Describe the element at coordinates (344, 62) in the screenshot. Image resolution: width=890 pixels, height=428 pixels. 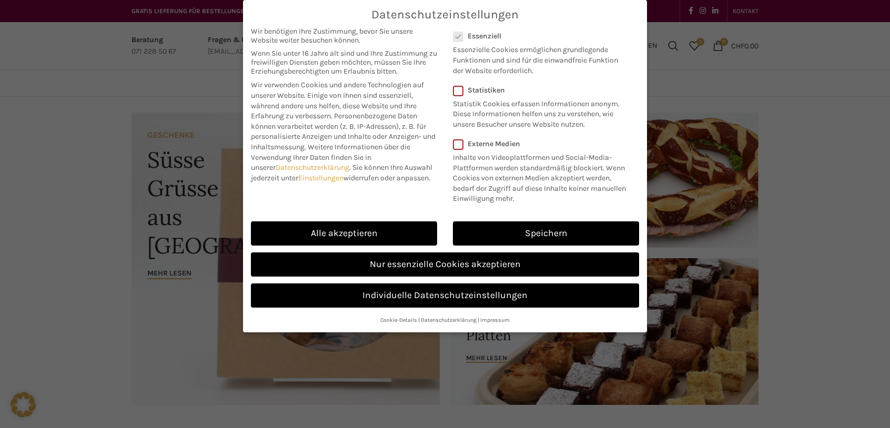
I see `span: Wenn Sie unter 16 Jahre alt sind und Ihre Zustimmung zu freiwilligen Diensten geben möchten, müss...` at that location.